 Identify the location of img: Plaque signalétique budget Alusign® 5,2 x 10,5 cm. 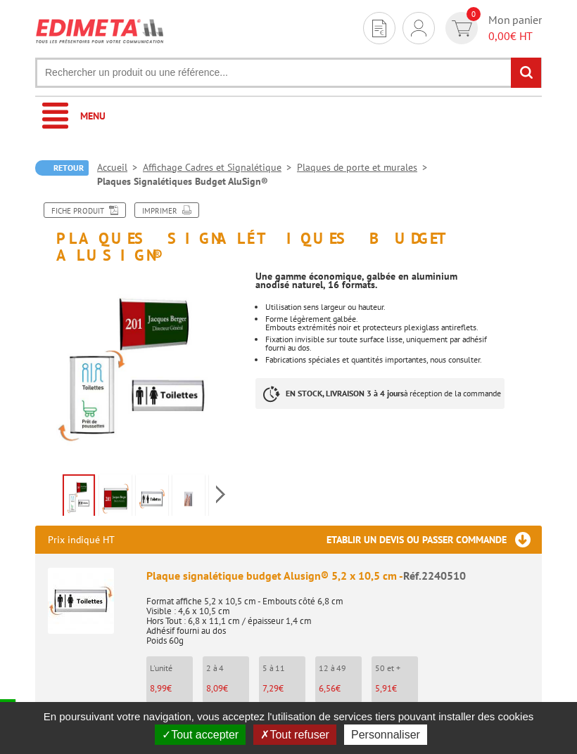
(81, 601).